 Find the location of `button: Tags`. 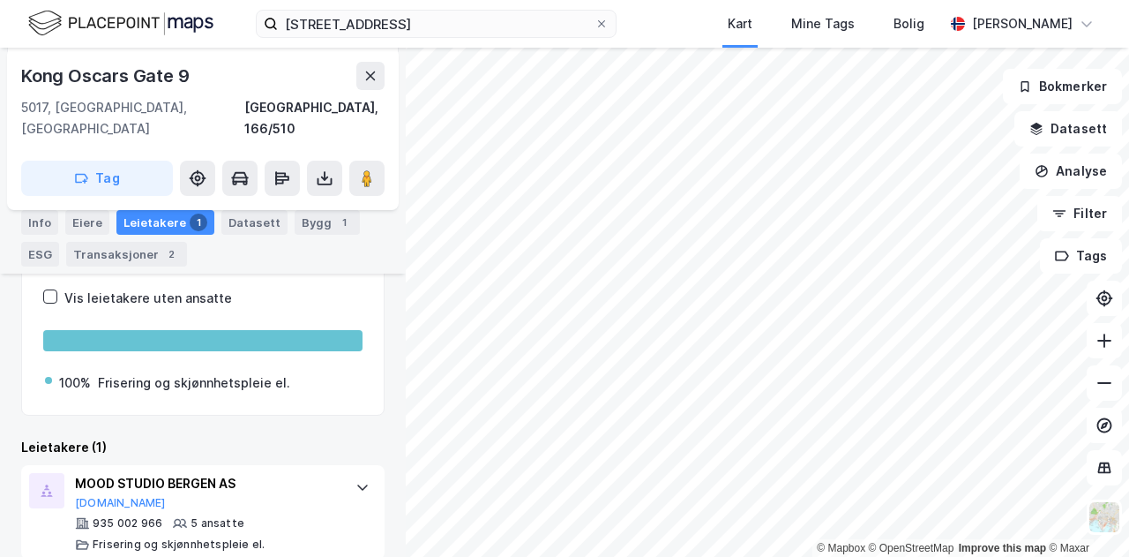

button: Tags is located at coordinates (1080, 256).